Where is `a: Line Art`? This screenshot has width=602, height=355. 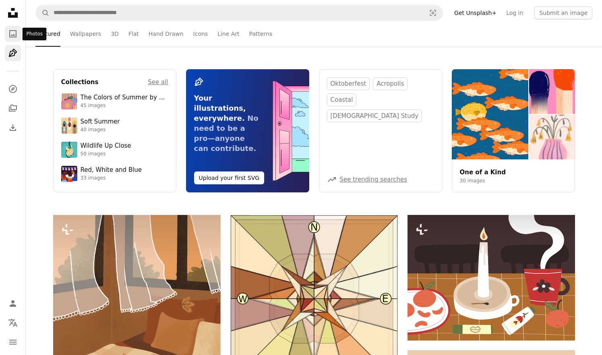 a: Line Art is located at coordinates (228, 34).